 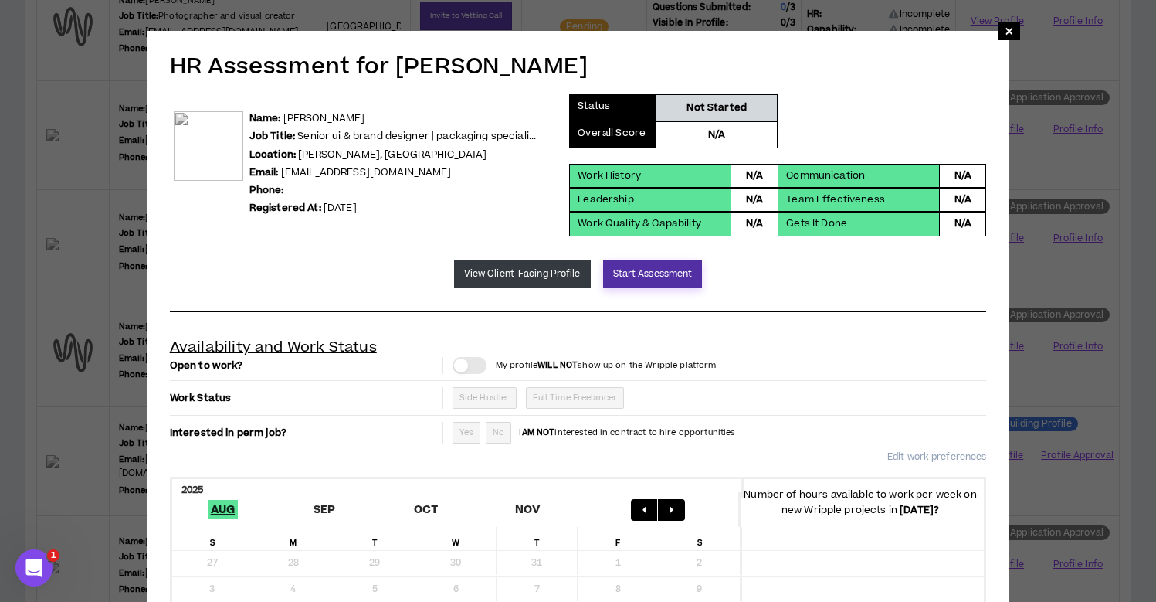 What do you see at coordinates (273, 154) in the screenshot?
I see `b: Location:` at bounding box center [273, 154].